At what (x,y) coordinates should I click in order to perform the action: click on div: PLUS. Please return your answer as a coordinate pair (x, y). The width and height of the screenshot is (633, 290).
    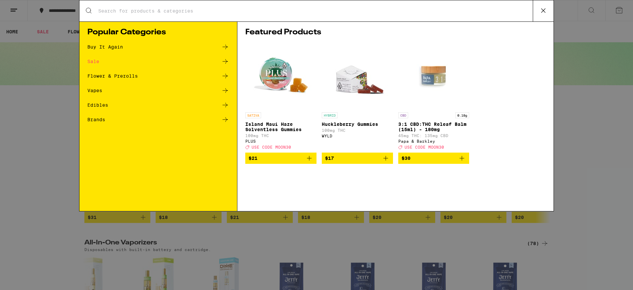
    Looking at the image, I should click on (281, 141).